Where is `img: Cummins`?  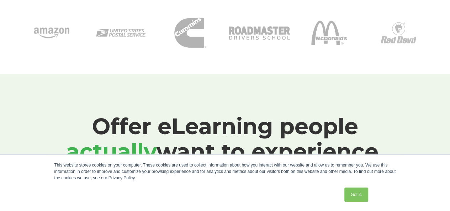
img: Cummins is located at coordinates (190, 33).